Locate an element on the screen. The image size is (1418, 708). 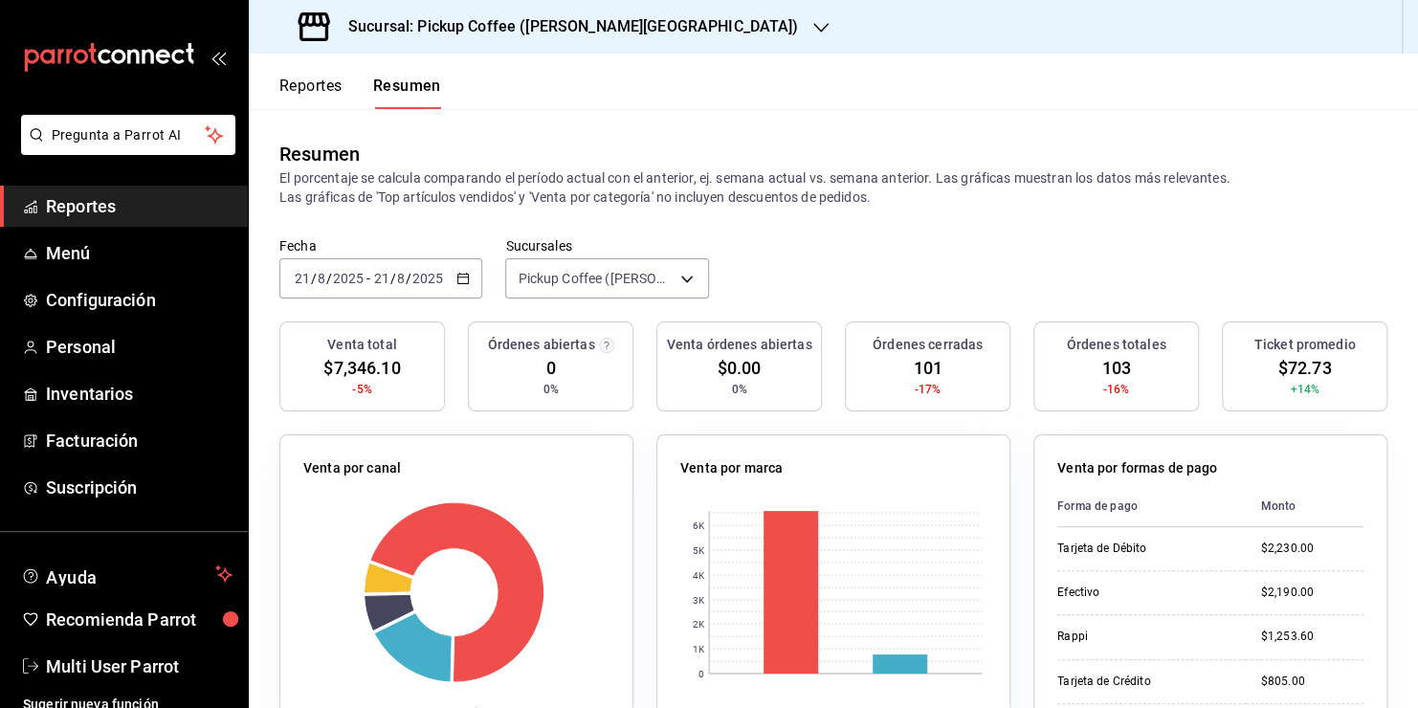
div: Tarjeta de Débito is located at coordinates (1143, 548).